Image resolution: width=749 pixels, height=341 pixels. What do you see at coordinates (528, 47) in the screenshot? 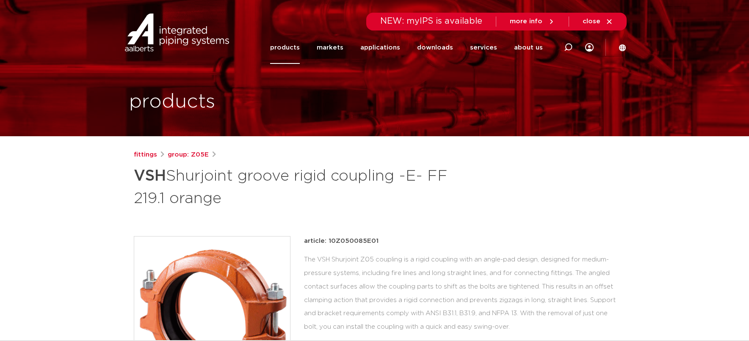
I see `font: about us` at bounding box center [528, 47].